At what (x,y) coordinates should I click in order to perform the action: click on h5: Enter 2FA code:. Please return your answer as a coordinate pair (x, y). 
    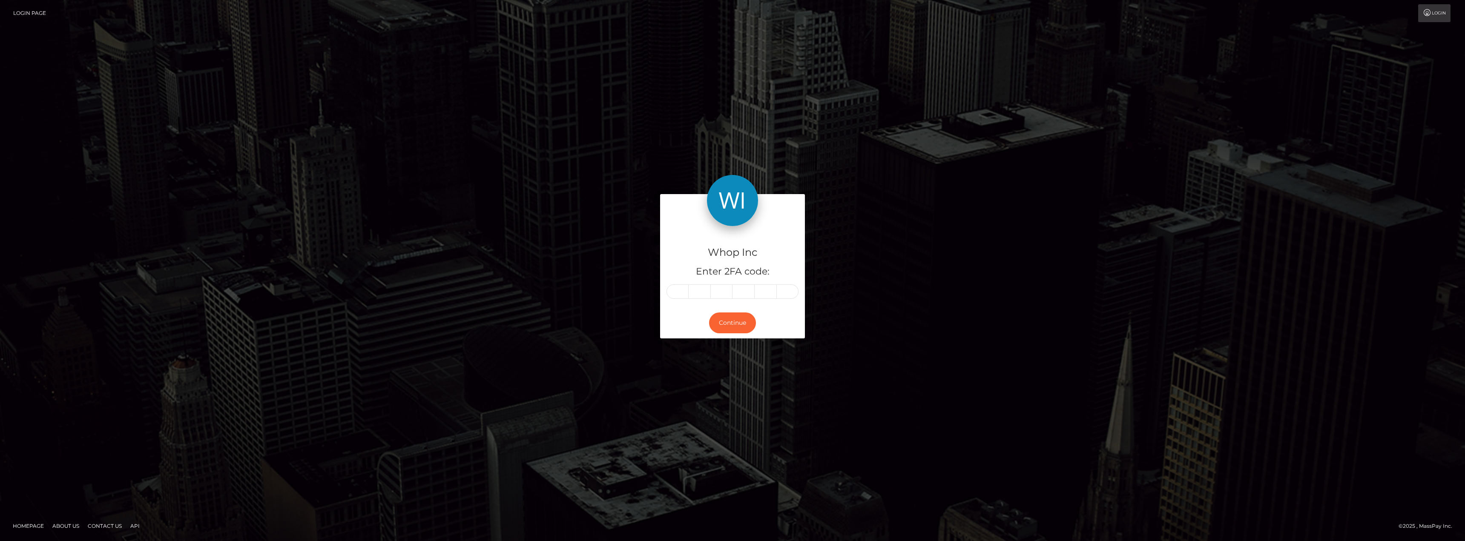
    Looking at the image, I should click on (732, 272).